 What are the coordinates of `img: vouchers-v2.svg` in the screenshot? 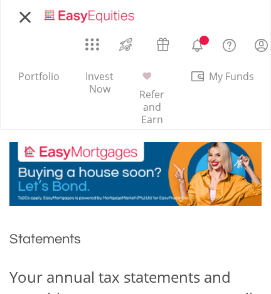 It's located at (162, 44).